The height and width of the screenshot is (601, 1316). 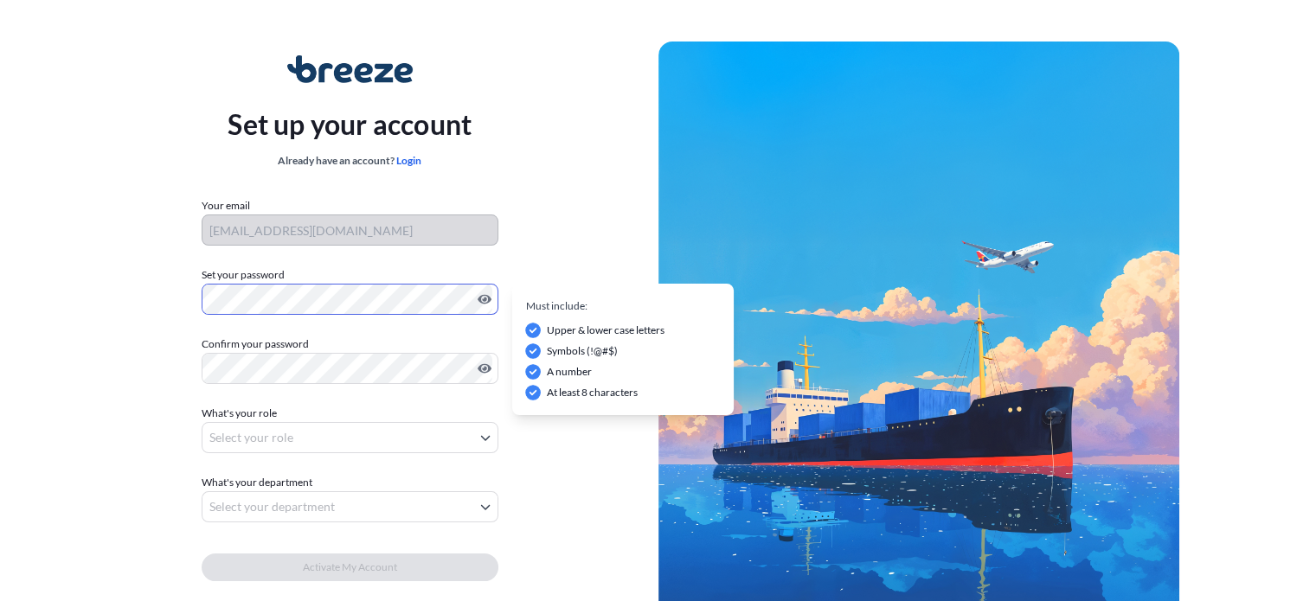 What do you see at coordinates (349, 567) in the screenshot?
I see `span: Activate My Account` at bounding box center [349, 567].